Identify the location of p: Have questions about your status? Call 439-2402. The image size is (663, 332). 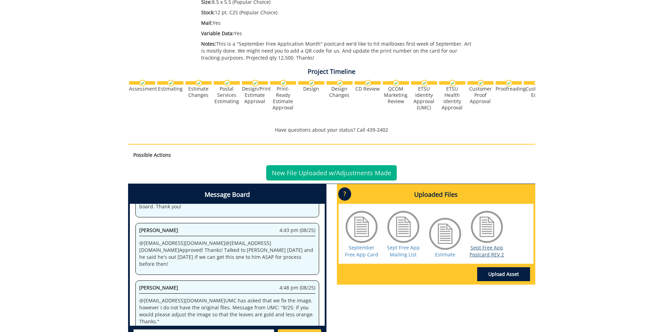
(332, 130).